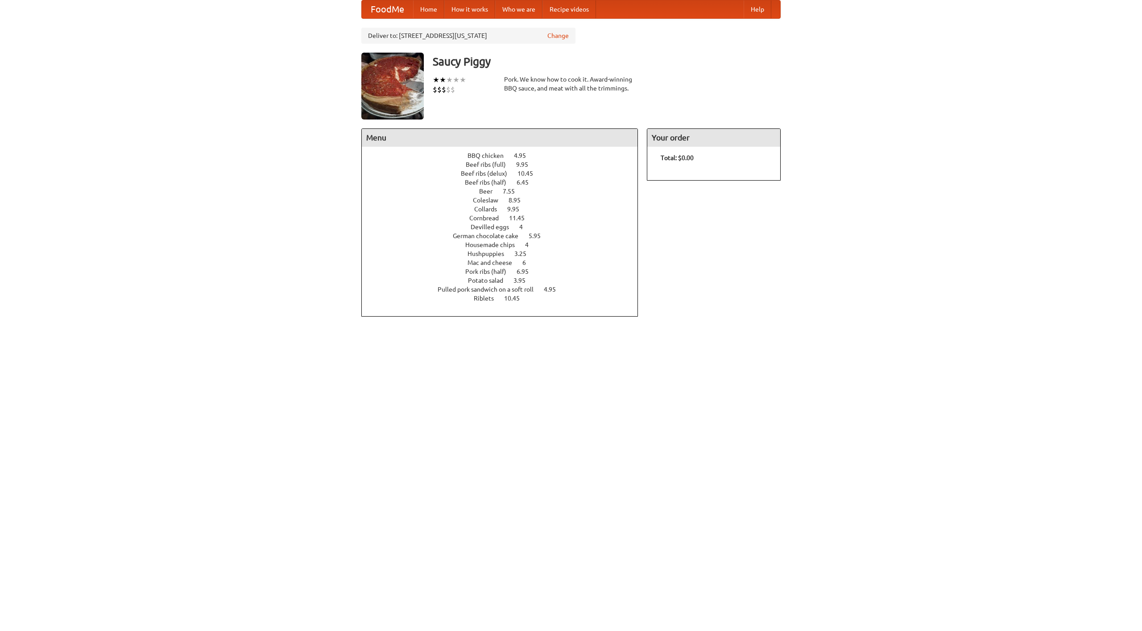 This screenshot has width=1142, height=631. I want to click on span: Cornbread, so click(488, 218).